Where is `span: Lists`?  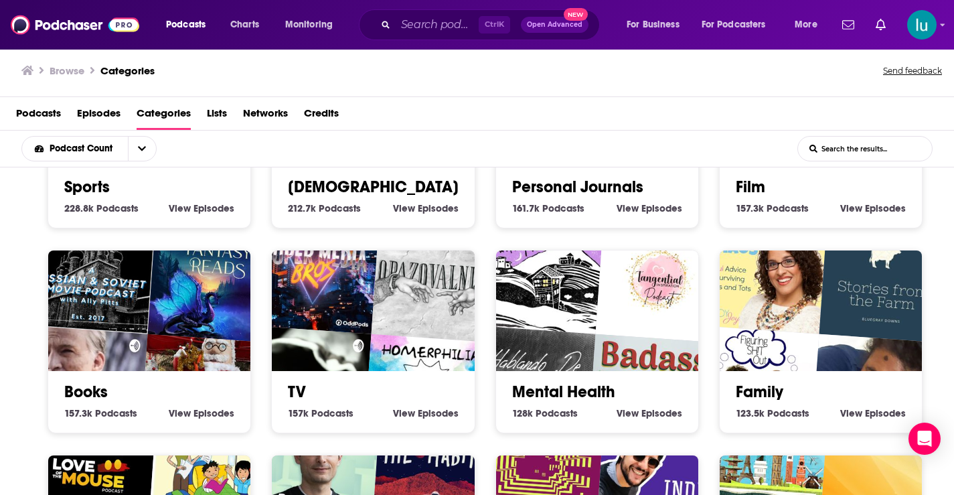
span: Lists is located at coordinates (217, 116).